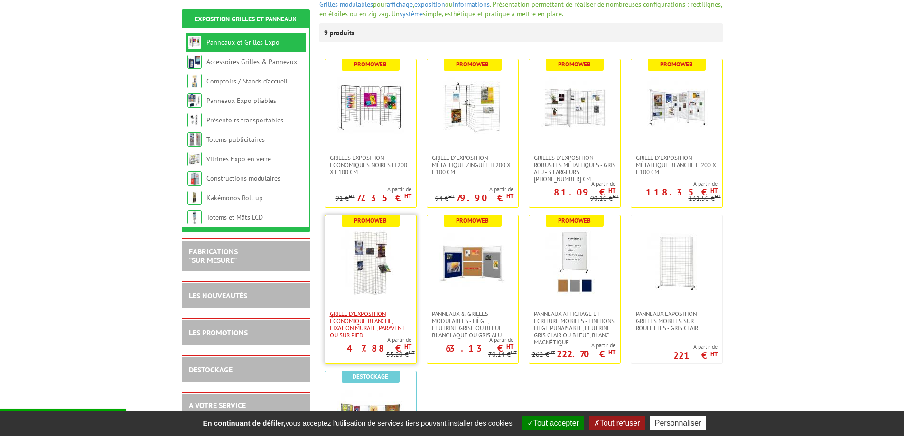  I want to click on a: Panneaux & Grilles modulables - liège, feutrine grise ou bleue, blanc laqué ou gris alu, so click(473, 325).